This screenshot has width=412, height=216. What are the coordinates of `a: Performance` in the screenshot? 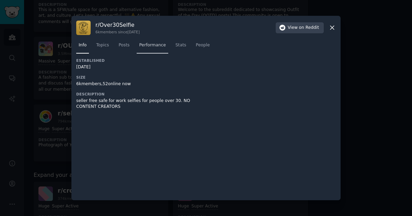 It's located at (152, 47).